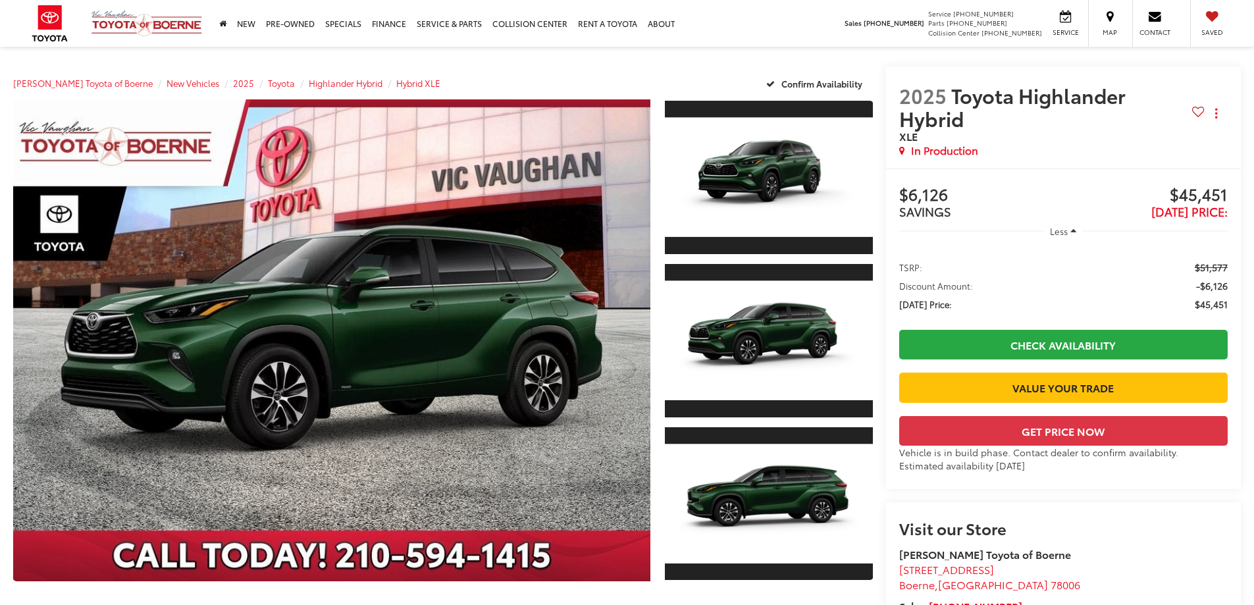  I want to click on a: Hybrid XLE, so click(418, 83).